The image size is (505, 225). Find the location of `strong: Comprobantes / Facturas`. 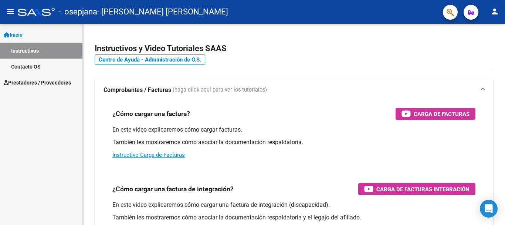

strong: Comprobantes / Facturas is located at coordinates (137, 90).